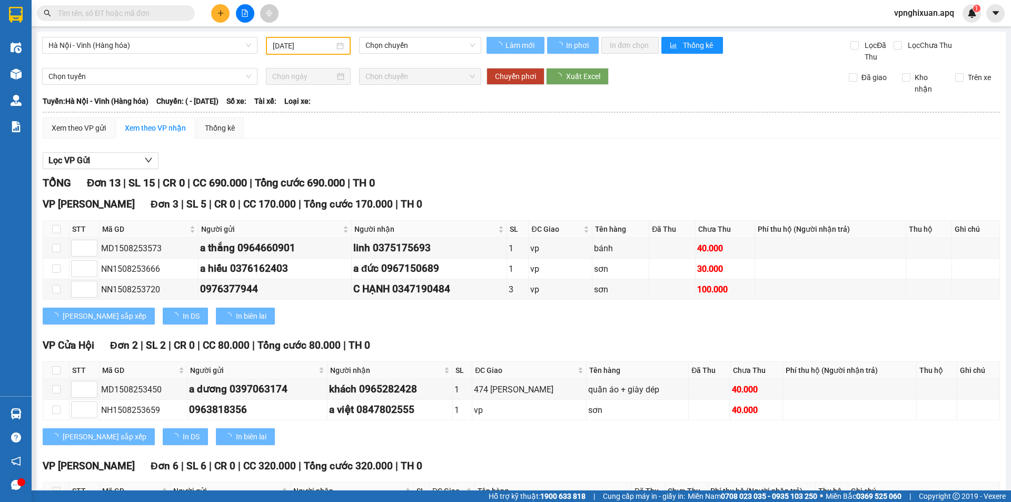 The image size is (1011, 502). I want to click on span: SL 2, so click(156, 345).